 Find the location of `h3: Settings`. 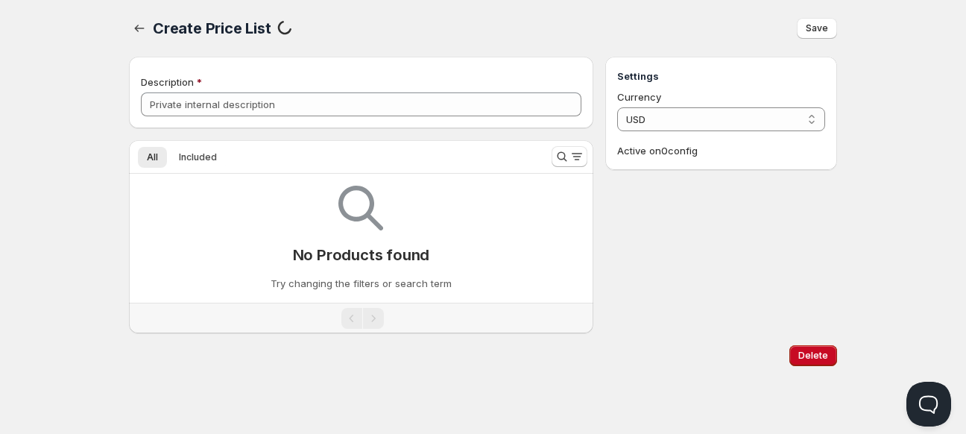

h3: Settings is located at coordinates (721, 76).